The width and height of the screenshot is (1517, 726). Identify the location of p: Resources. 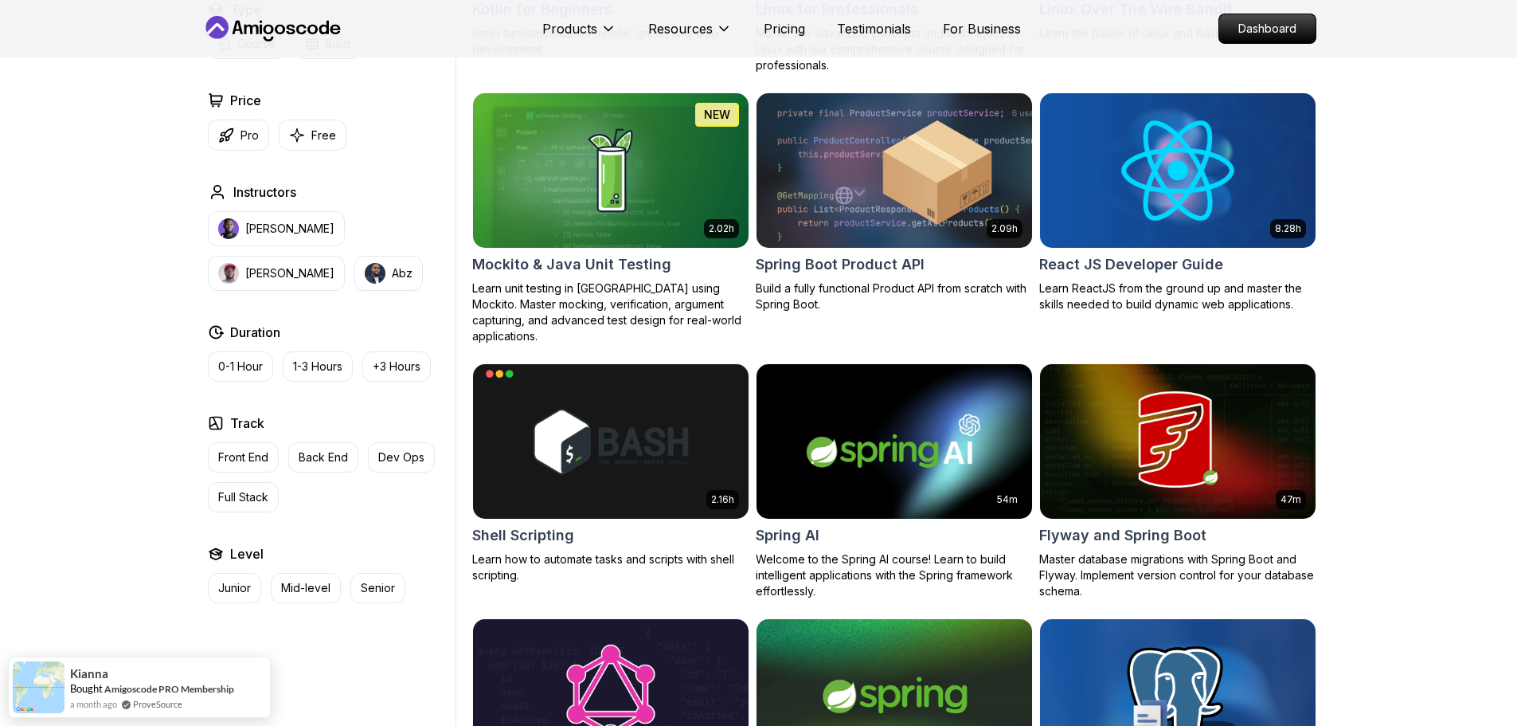
(680, 29).